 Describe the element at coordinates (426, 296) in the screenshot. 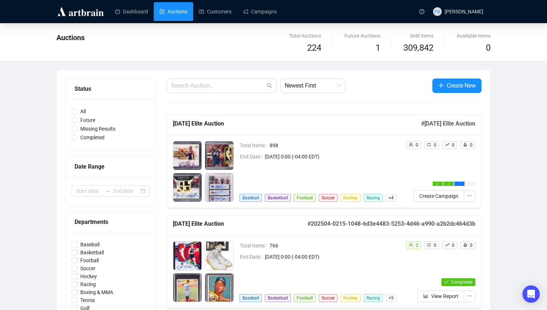

I see `span: bar-chart` at that location.